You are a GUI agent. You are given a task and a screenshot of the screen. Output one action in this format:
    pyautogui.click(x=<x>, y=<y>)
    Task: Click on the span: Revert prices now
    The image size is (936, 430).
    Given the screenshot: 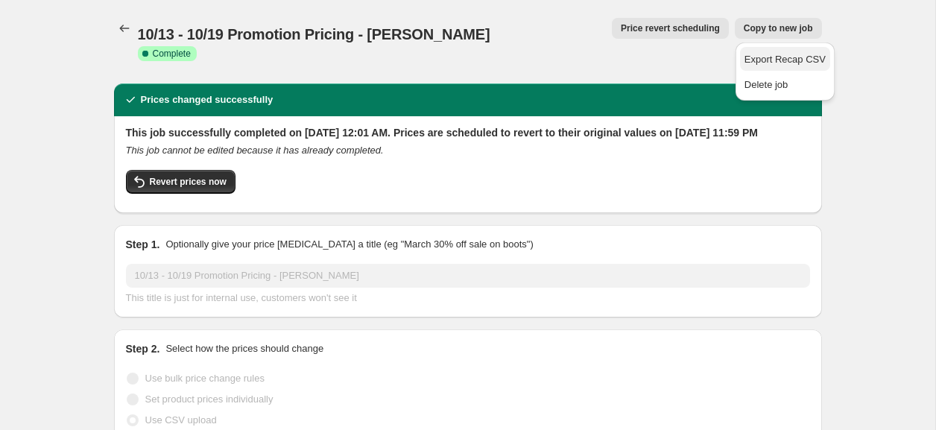 What is the action you would take?
    pyautogui.click(x=188, y=182)
    